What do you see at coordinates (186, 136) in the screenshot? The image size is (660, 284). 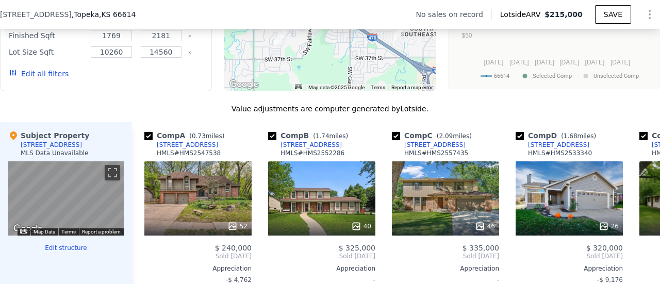 I see `div: Comp A` at bounding box center [186, 136].